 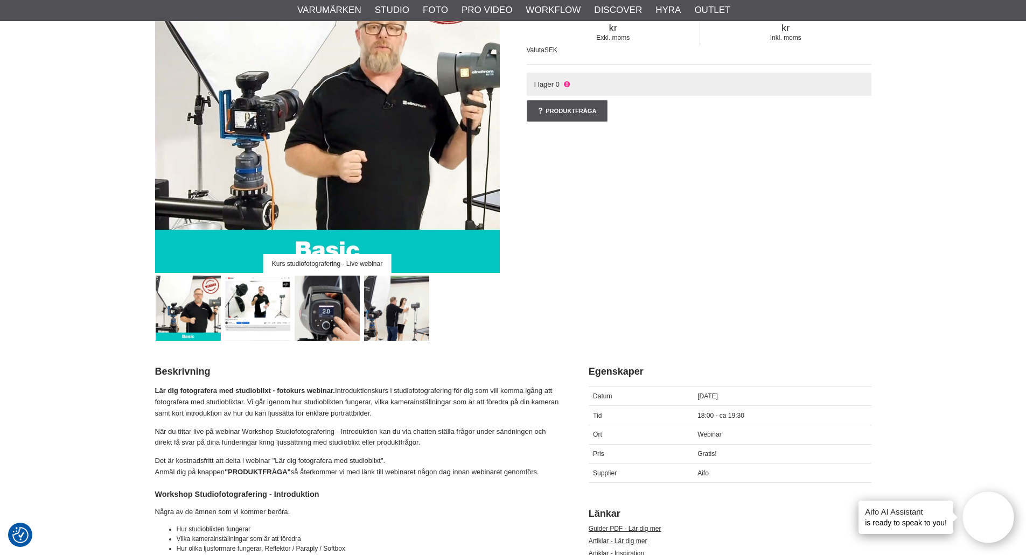 I want to click on a: Discover, so click(x=618, y=10).